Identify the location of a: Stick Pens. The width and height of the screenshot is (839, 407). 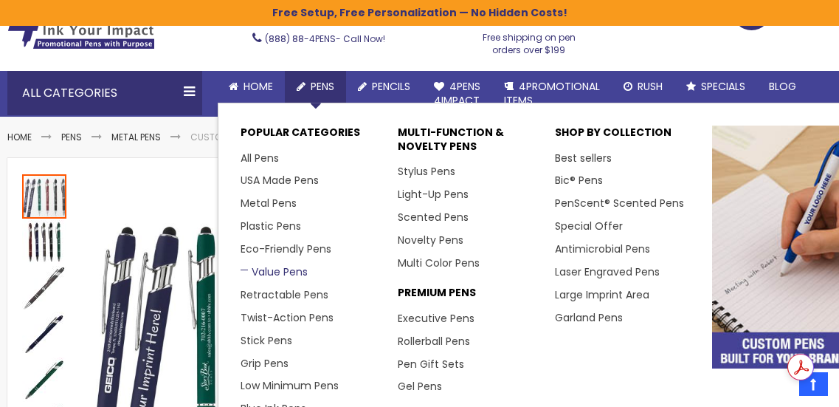
(266, 340).